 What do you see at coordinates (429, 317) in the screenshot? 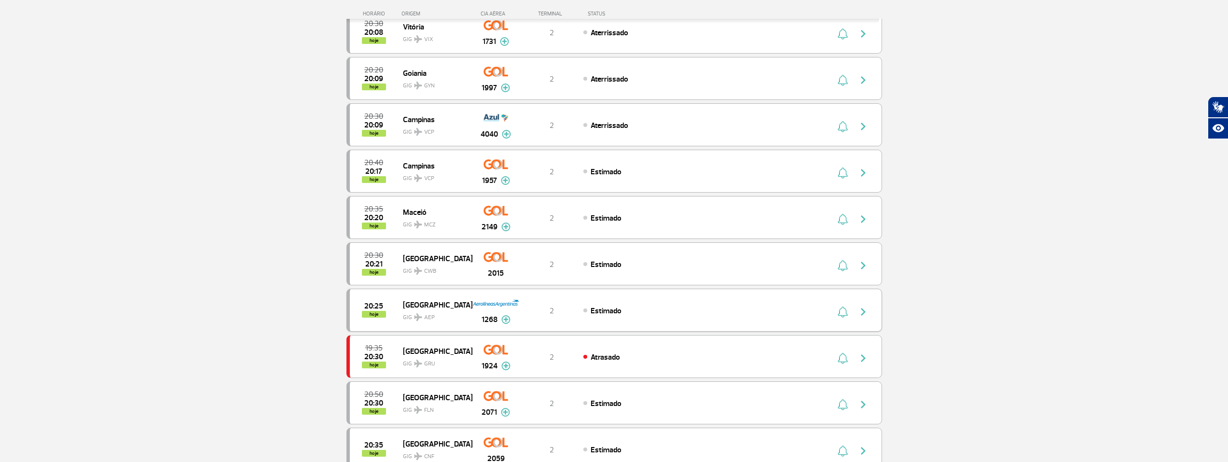
I see `span: AEP` at bounding box center [429, 317].